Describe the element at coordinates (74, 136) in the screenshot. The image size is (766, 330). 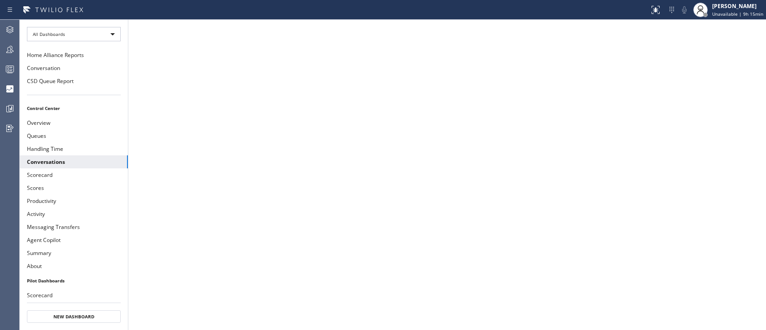
I see `button: Queues` at that location.